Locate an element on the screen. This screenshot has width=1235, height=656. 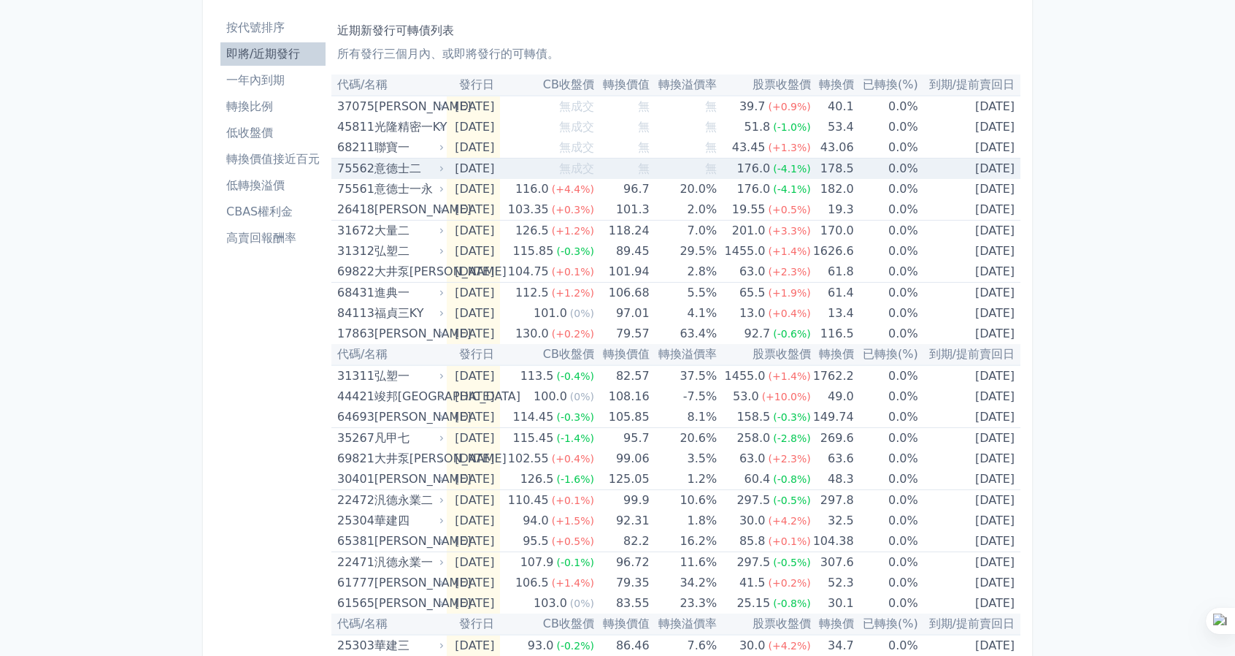
li: 高賣回報酬率 is located at coordinates (273, 238).